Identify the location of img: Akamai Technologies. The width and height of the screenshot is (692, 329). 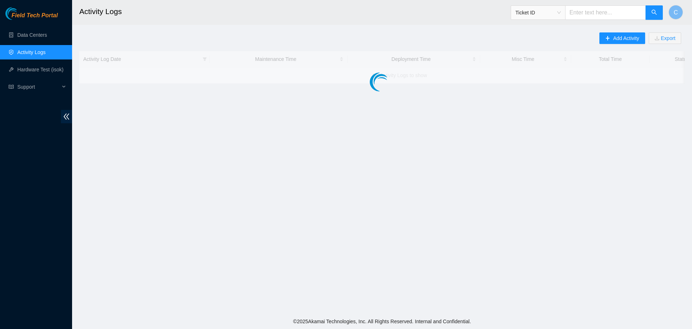
(21, 13).